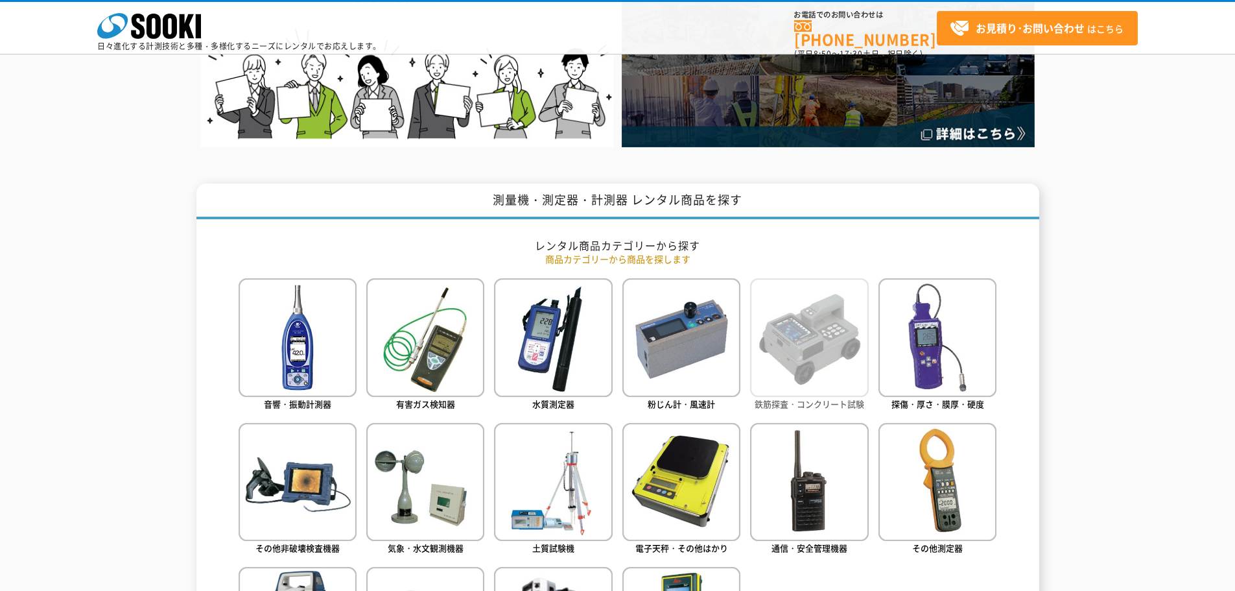 The width and height of the screenshot is (1235, 591). What do you see at coordinates (858, 54) in the screenshot?
I see `span: (平日 ～ 土日、祝日除く)` at bounding box center [858, 54].